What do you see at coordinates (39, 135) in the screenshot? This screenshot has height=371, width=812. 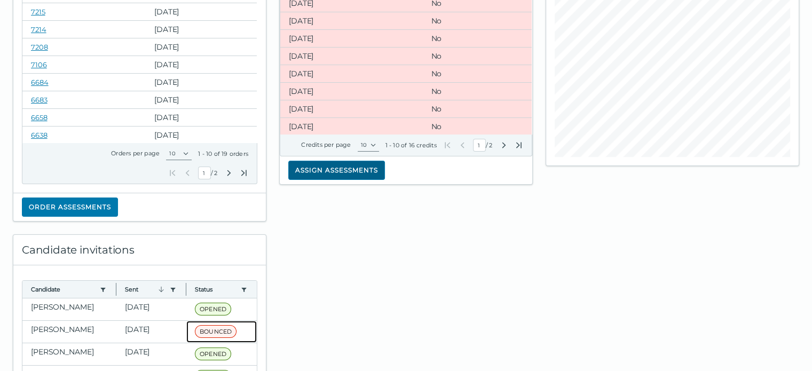 I see `a: 6638` at bounding box center [39, 135].